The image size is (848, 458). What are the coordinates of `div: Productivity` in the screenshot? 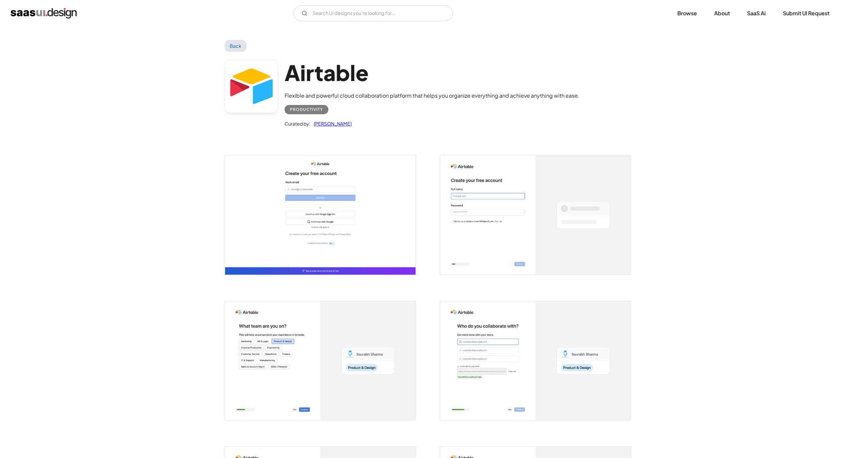 It's located at (307, 110).